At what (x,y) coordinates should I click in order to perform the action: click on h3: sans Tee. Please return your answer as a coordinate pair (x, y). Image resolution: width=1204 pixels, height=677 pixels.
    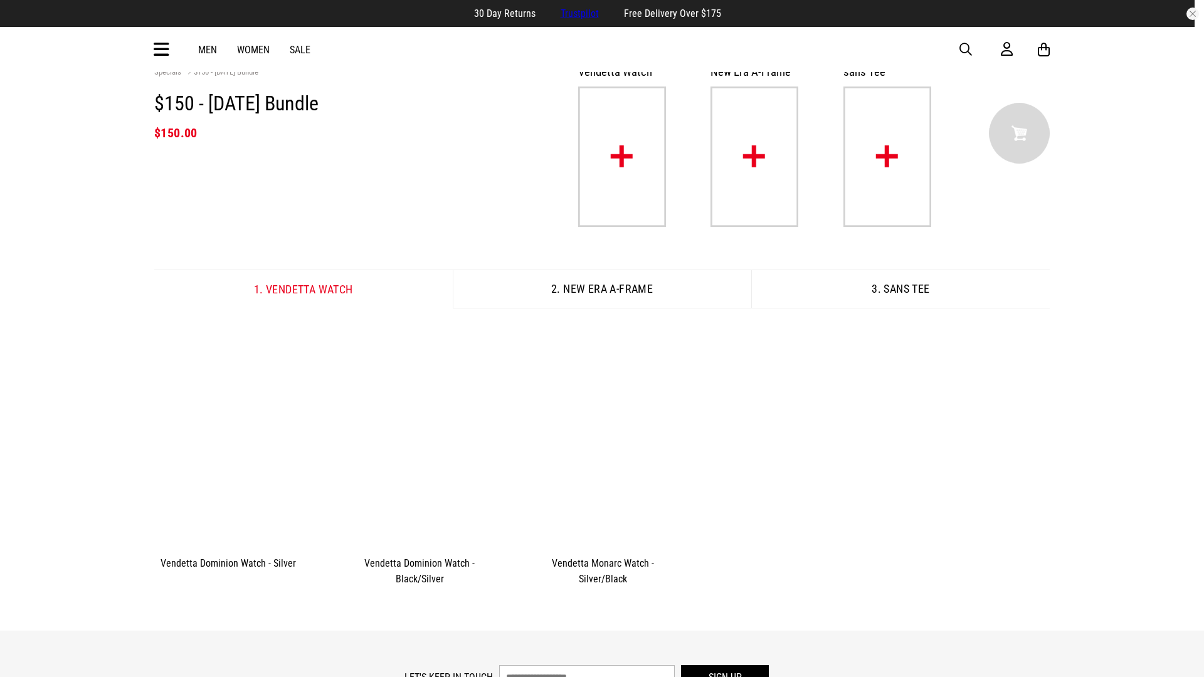
    Looking at the image, I should click on (898, 72).